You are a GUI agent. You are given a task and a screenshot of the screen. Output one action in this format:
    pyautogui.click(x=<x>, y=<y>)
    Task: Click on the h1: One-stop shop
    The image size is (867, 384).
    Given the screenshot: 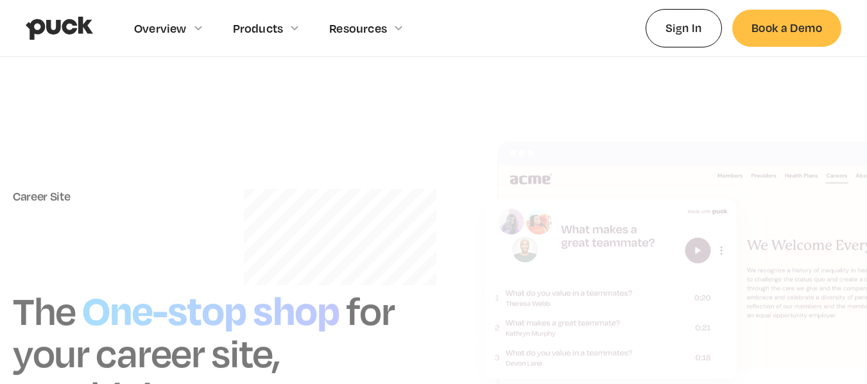 What is the action you would take?
    pyautogui.click(x=210, y=309)
    